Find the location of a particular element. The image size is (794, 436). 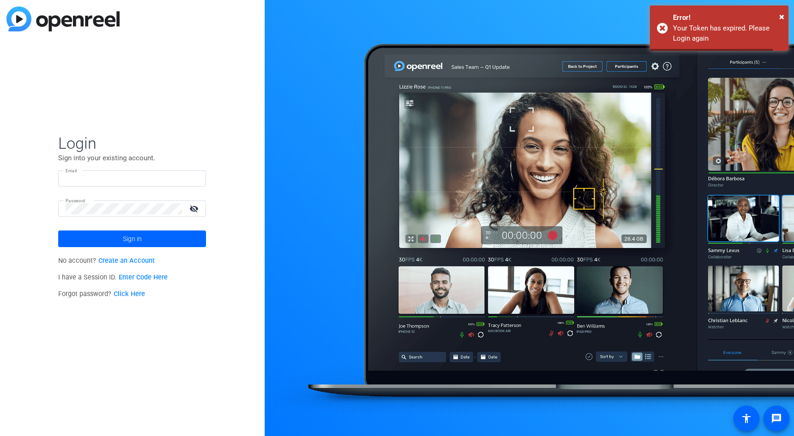

button: Sign in is located at coordinates (132, 239).